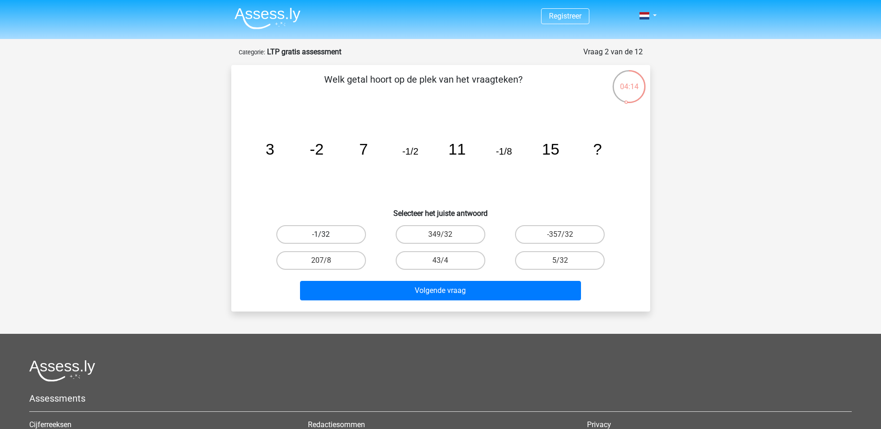 This screenshot has width=881, height=429. I want to click on a: Redactiesommen, so click(336, 424).